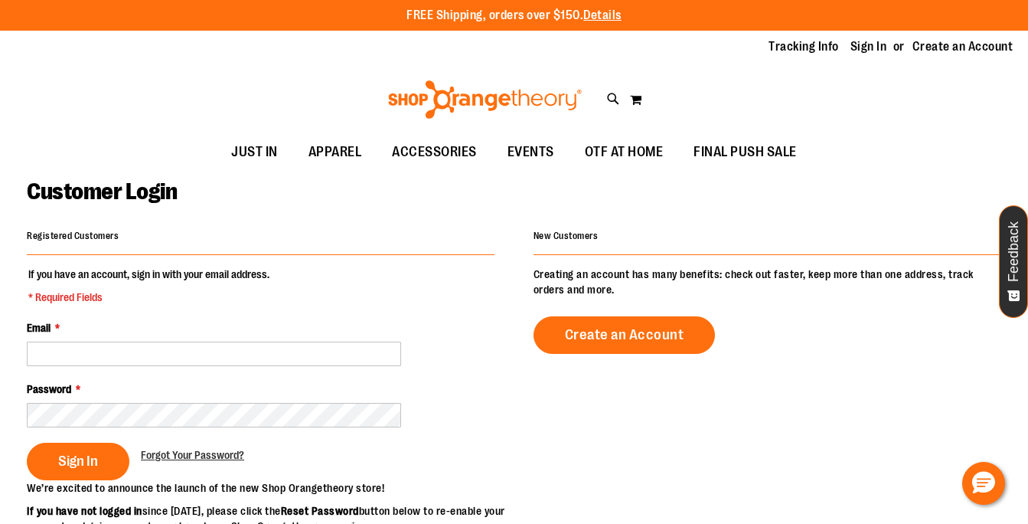 The width and height of the screenshot is (1028, 524). Describe the element at coordinates (78, 461) in the screenshot. I see `span: Sign In` at that location.